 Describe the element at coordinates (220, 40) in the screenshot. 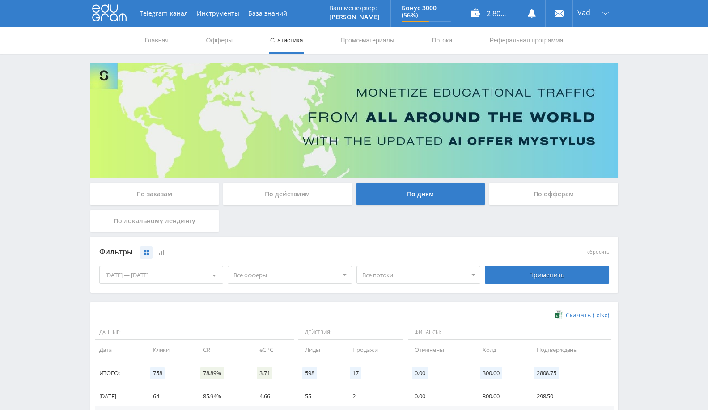

I see `a: Офферы` at that location.